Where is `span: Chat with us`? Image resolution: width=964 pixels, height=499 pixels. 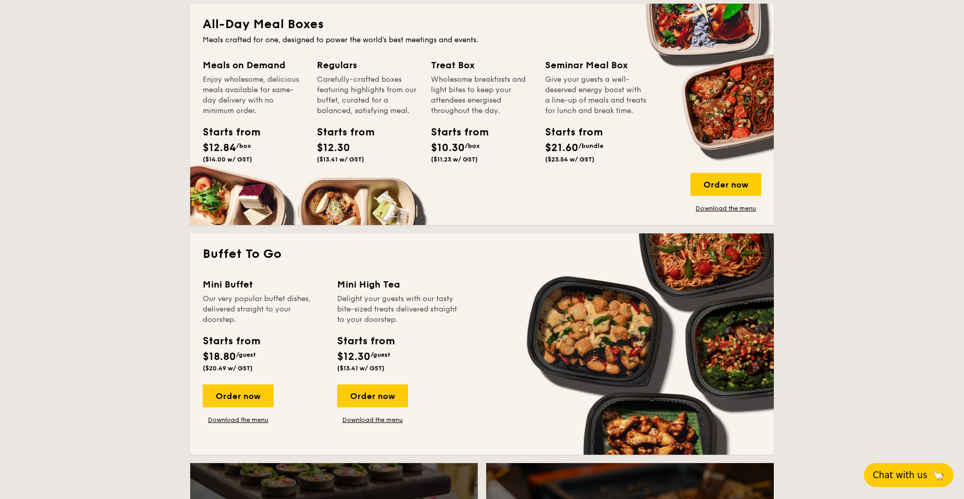 span: Chat with us is located at coordinates (900, 475).